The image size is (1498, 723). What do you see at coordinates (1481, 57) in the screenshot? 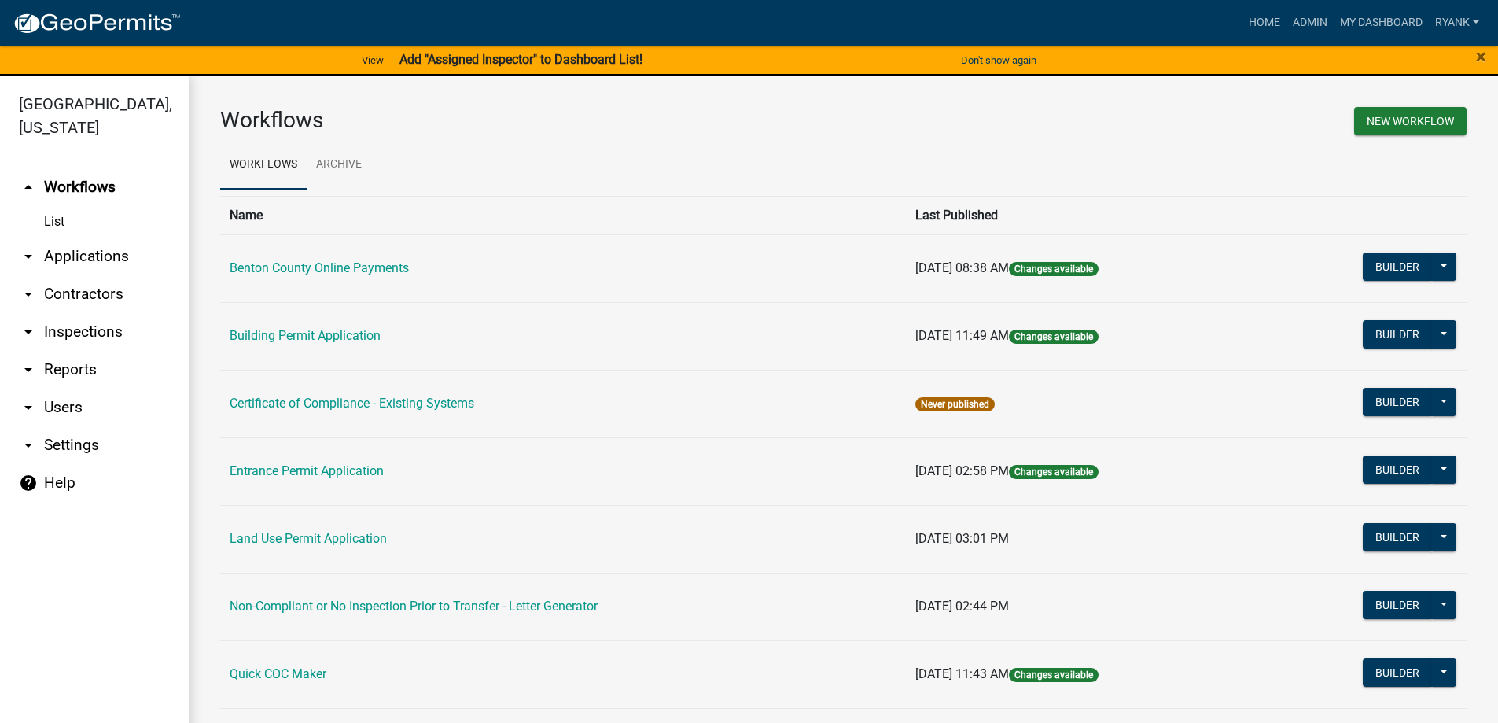
I see `button: Close` at bounding box center [1481, 57].